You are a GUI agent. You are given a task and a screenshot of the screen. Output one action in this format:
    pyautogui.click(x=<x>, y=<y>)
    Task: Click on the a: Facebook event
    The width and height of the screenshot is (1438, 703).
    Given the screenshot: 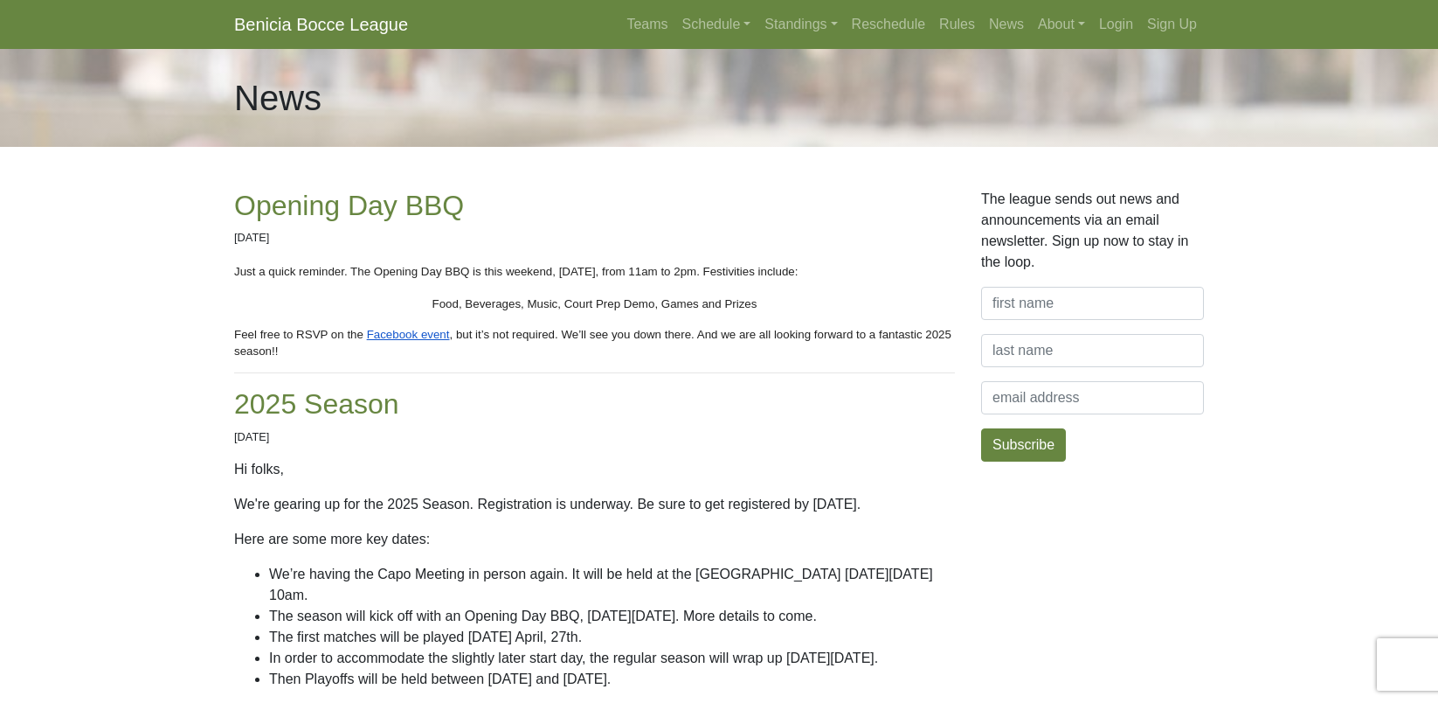 What is the action you would take?
    pyautogui.click(x=406, y=333)
    